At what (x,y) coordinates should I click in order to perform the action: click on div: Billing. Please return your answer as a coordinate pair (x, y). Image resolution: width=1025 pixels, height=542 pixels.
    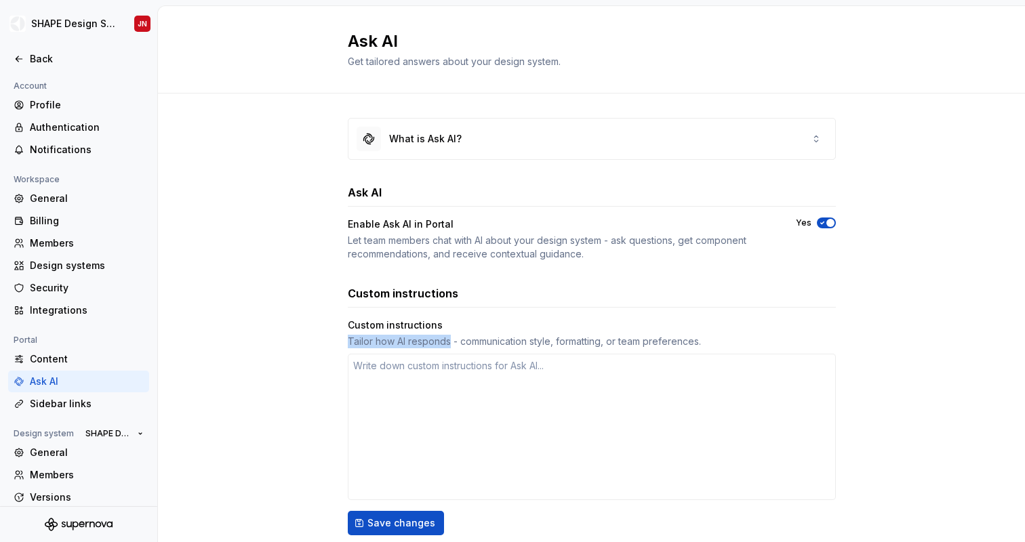
    Looking at the image, I should click on (87, 221).